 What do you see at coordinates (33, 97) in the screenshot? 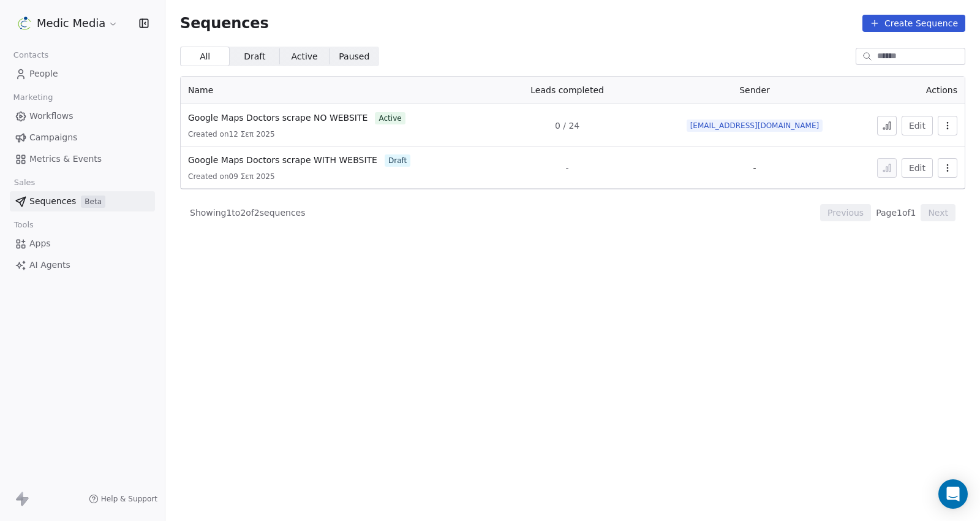
I see `span: Marketing` at bounding box center [33, 97].